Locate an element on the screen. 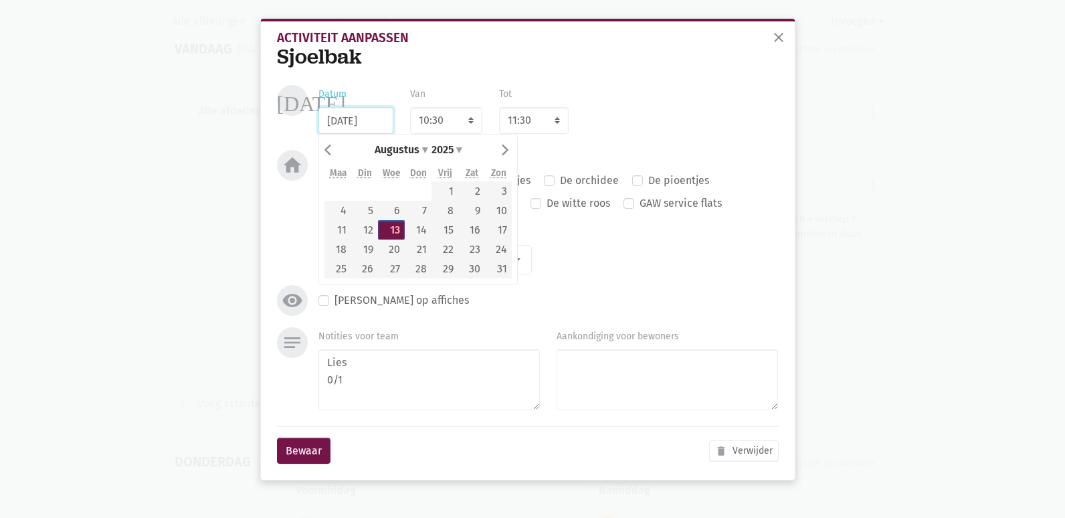 The height and width of the screenshot is (518, 1065). label: De pioentjes is located at coordinates (678, 181).